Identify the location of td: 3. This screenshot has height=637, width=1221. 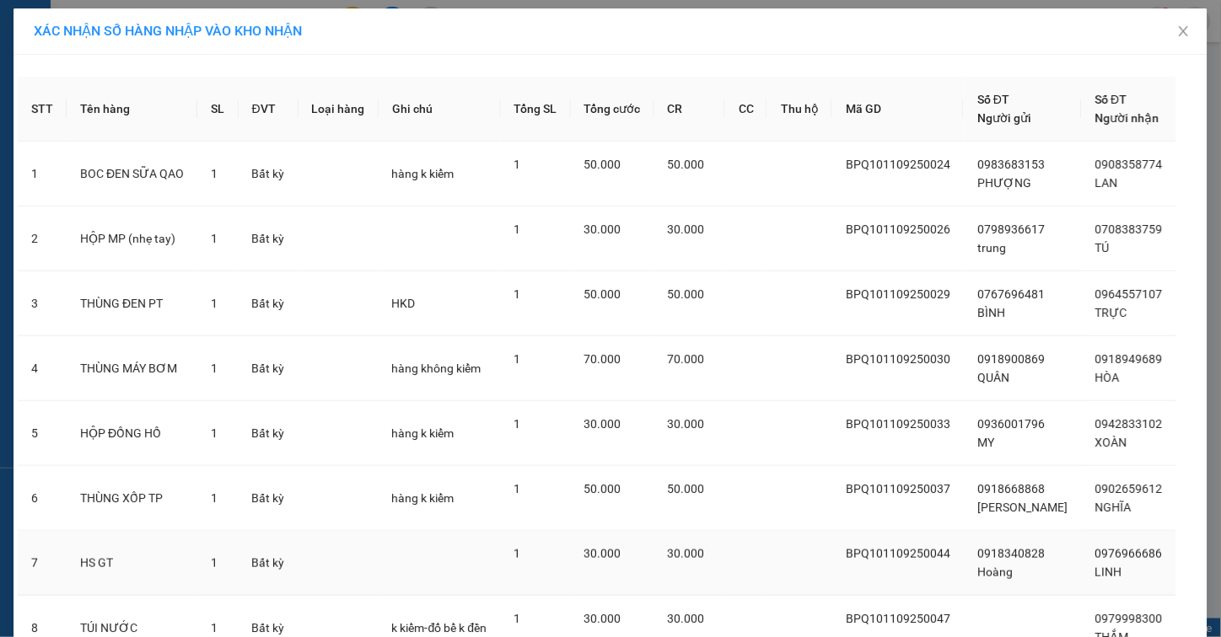
(42, 303).